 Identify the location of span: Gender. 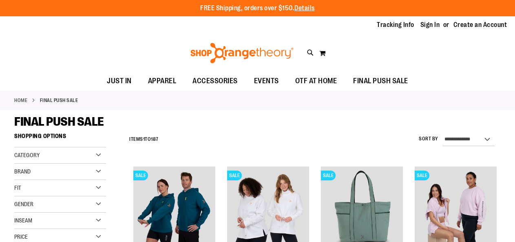
(24, 204).